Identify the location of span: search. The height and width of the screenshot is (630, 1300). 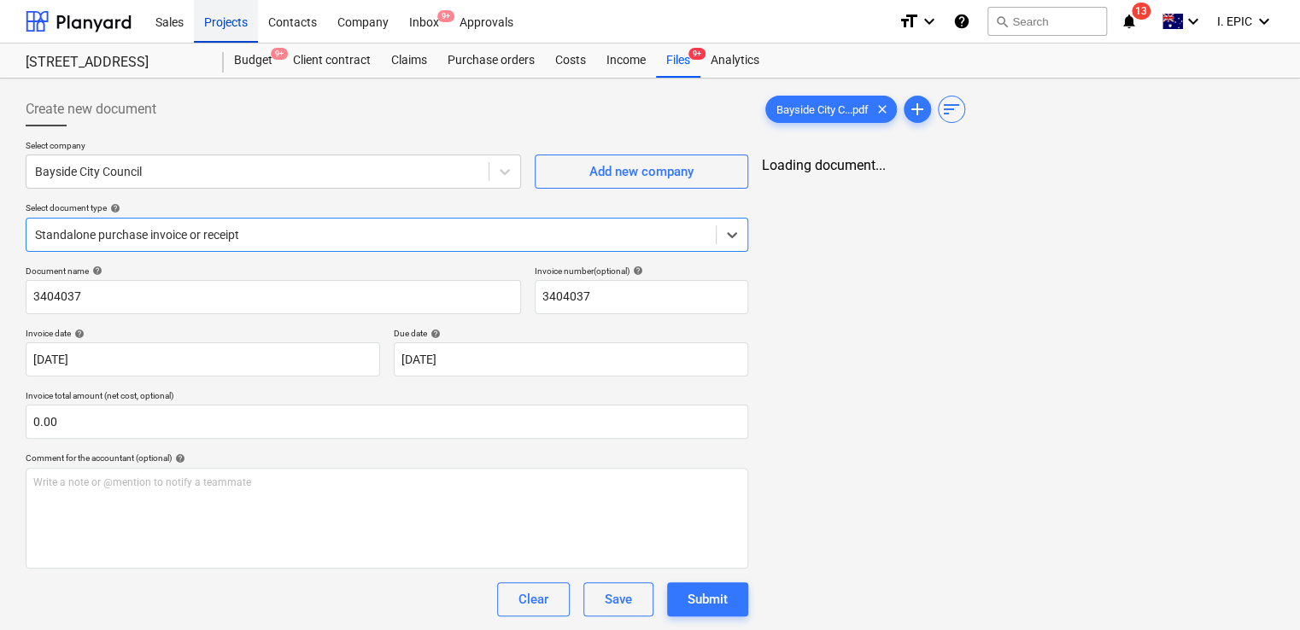
(1002, 21).